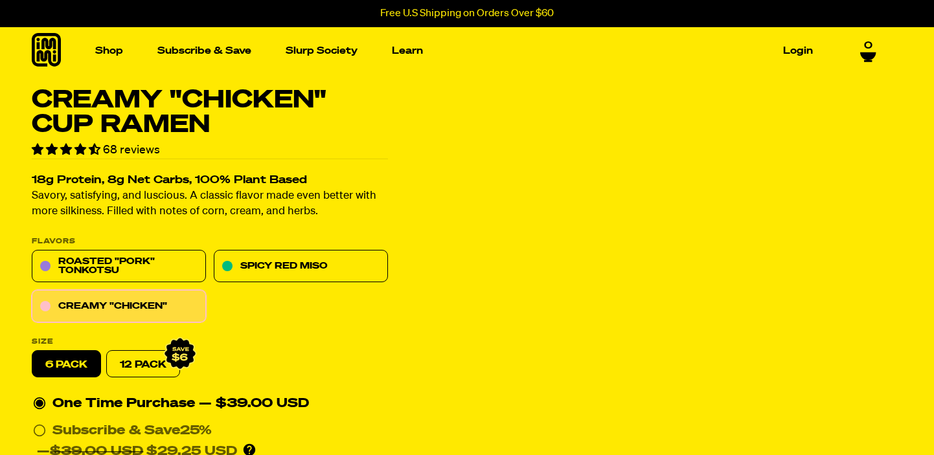 The height and width of the screenshot is (455, 934). What do you see at coordinates (131, 150) in the screenshot?
I see `span: 68 reviews` at bounding box center [131, 150].